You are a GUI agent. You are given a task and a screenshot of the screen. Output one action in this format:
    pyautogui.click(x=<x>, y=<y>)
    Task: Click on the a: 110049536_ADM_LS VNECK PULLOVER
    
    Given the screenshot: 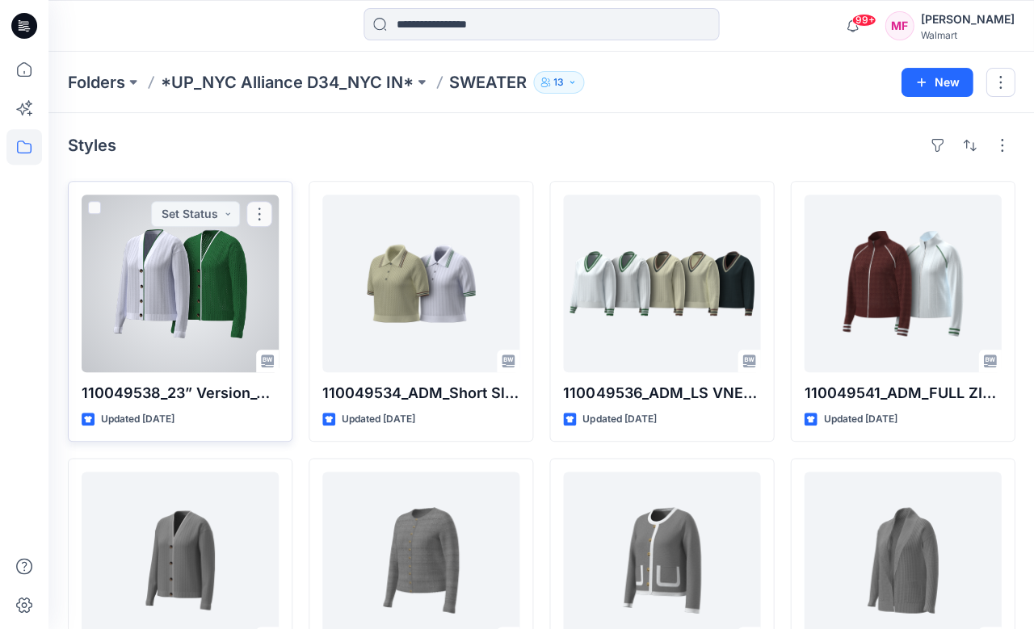 What is the action you would take?
    pyautogui.click(x=661, y=283)
    